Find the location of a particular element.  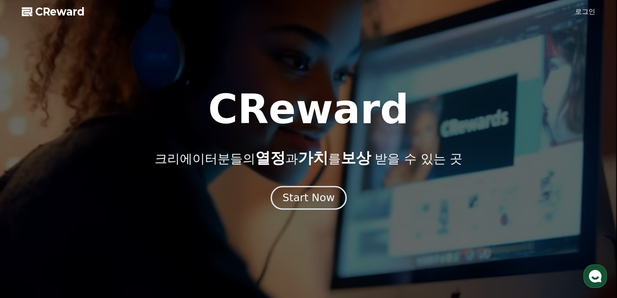

a: 로그인 is located at coordinates (586, 12).